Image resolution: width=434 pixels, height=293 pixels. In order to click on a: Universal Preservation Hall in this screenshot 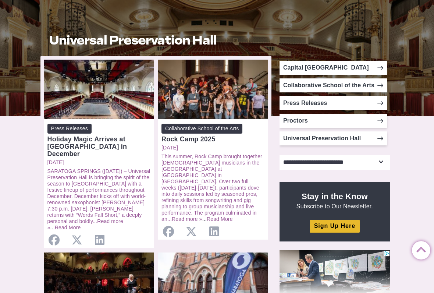, I will do `click(333, 138)`.